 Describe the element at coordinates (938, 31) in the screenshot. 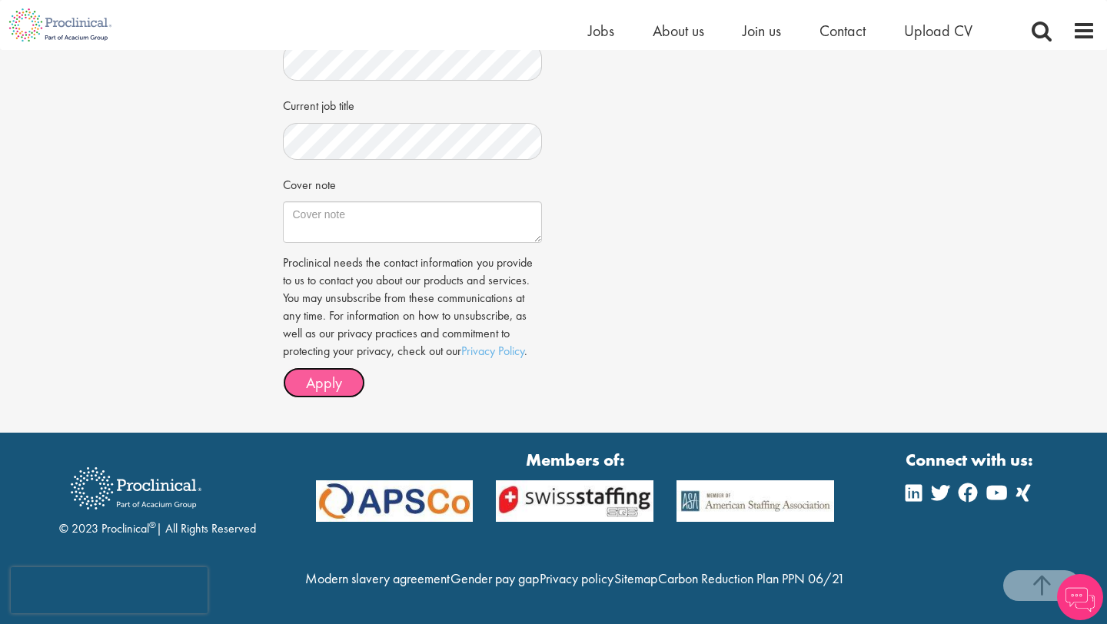

I see `span: Upload CV` at that location.